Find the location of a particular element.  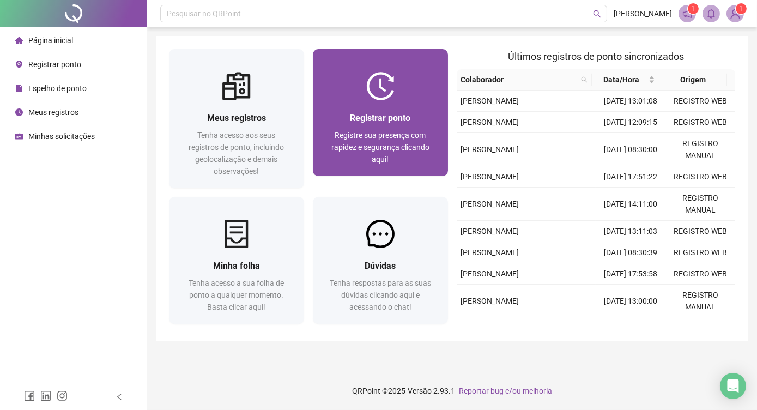

a: Registrar pontoRegistre sua presença com rapidez e segurança clicando aqui! is located at coordinates (381, 112).